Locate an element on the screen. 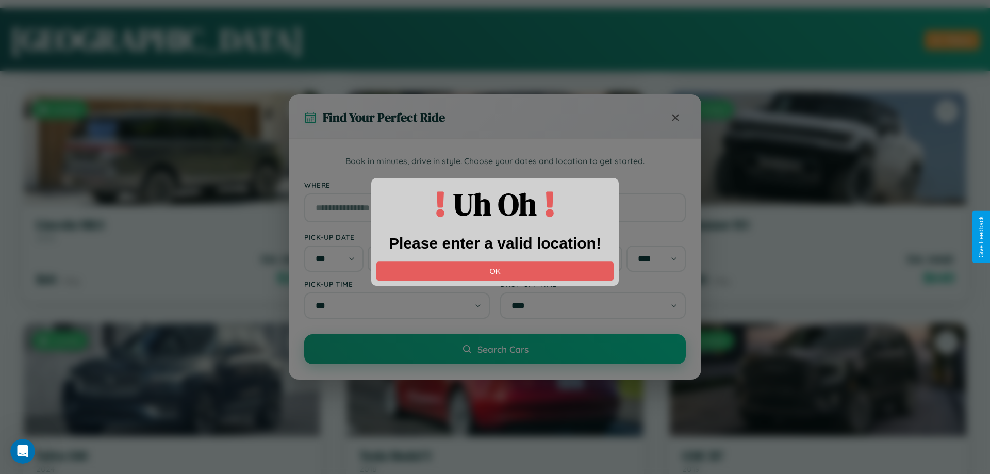 This screenshot has width=990, height=474. label: Pick-up Date is located at coordinates (397, 237).